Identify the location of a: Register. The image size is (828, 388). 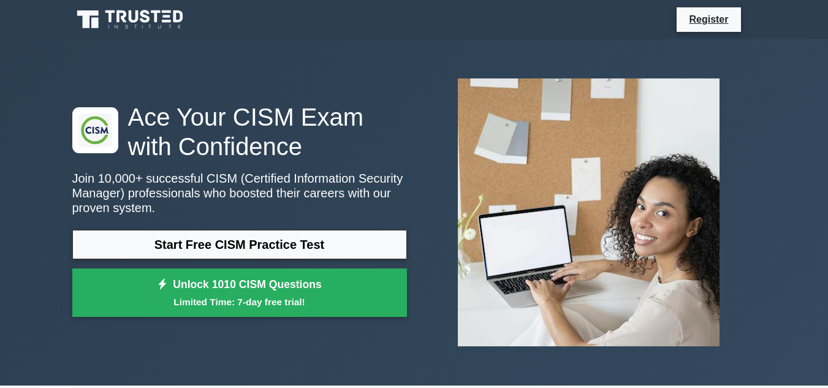
(708, 19).